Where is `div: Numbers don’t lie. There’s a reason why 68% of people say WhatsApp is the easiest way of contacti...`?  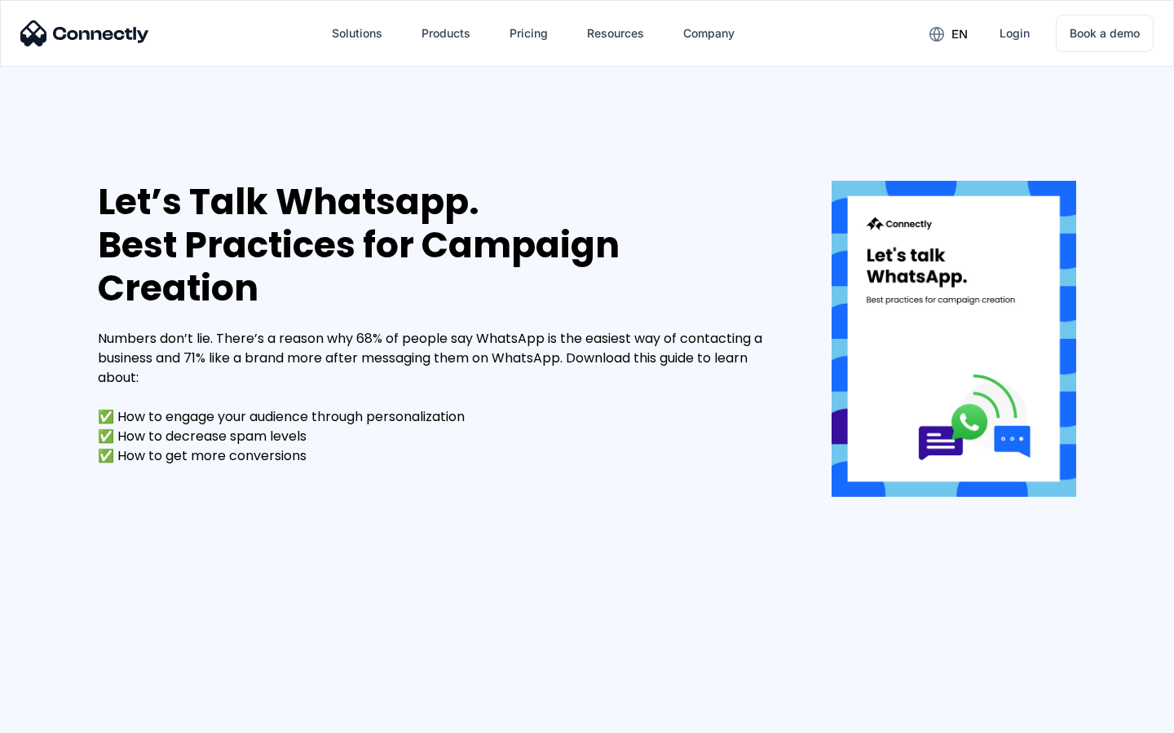
div: Numbers don’t lie. There’s a reason why 68% of people say WhatsApp is the easiest way of contacti... is located at coordinates (440, 398).